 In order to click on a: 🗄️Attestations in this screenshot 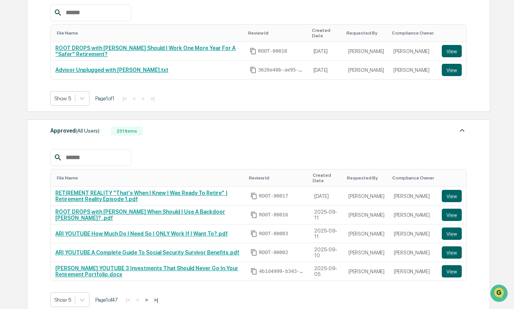, I will do `click(75, 101)`.